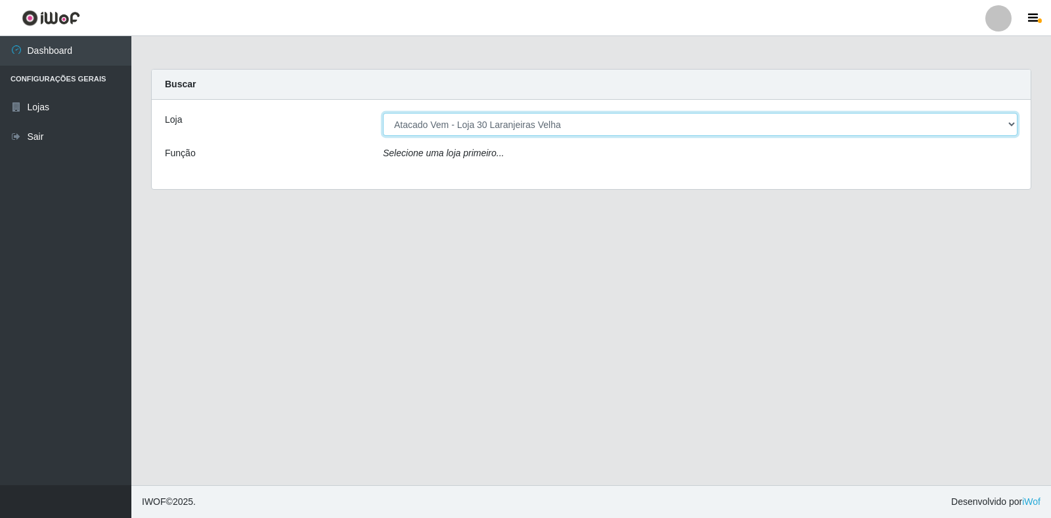 This screenshot has height=518, width=1051. What do you see at coordinates (443, 153) in the screenshot?
I see `i: Selecione uma loja primeiro...` at bounding box center [443, 153].